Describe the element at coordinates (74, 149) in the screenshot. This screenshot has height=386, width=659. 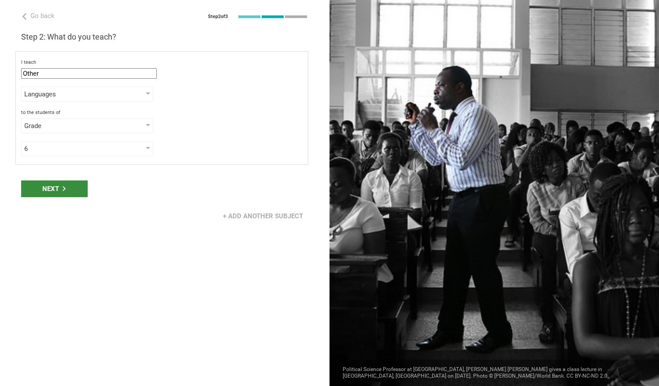
I see `div: 6` at that location.